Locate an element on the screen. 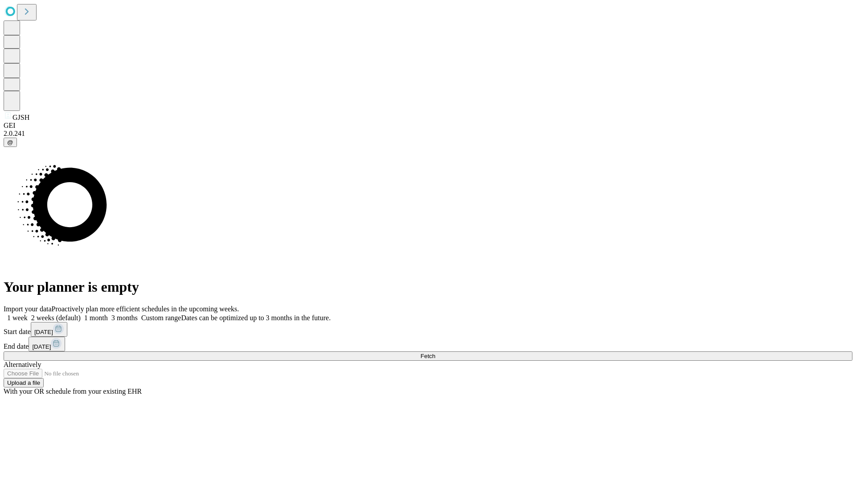 This screenshot has height=481, width=856. span: Custom range is located at coordinates (161, 318).